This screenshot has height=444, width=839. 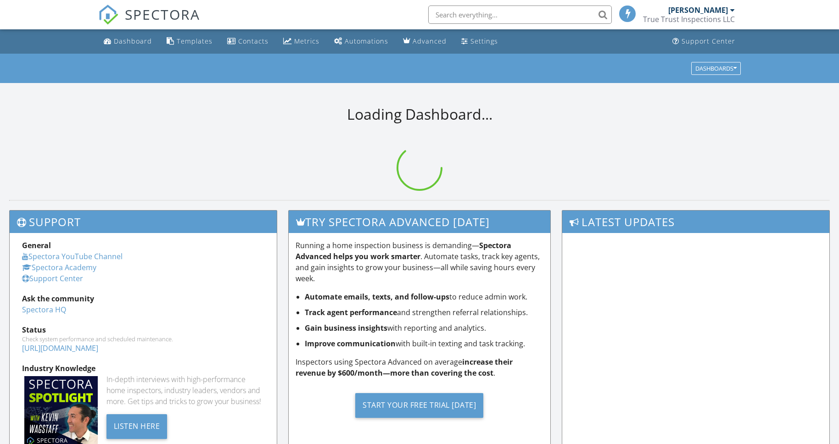 I want to click on div: Advanced, so click(x=430, y=41).